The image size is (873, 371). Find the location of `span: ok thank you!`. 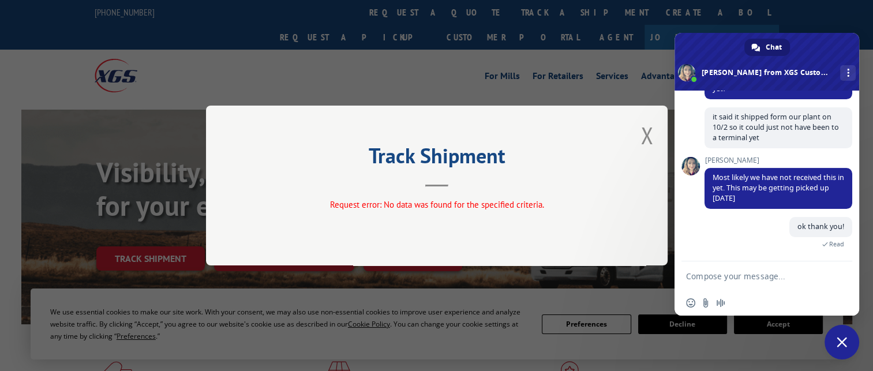

span: ok thank you! is located at coordinates (821, 226).